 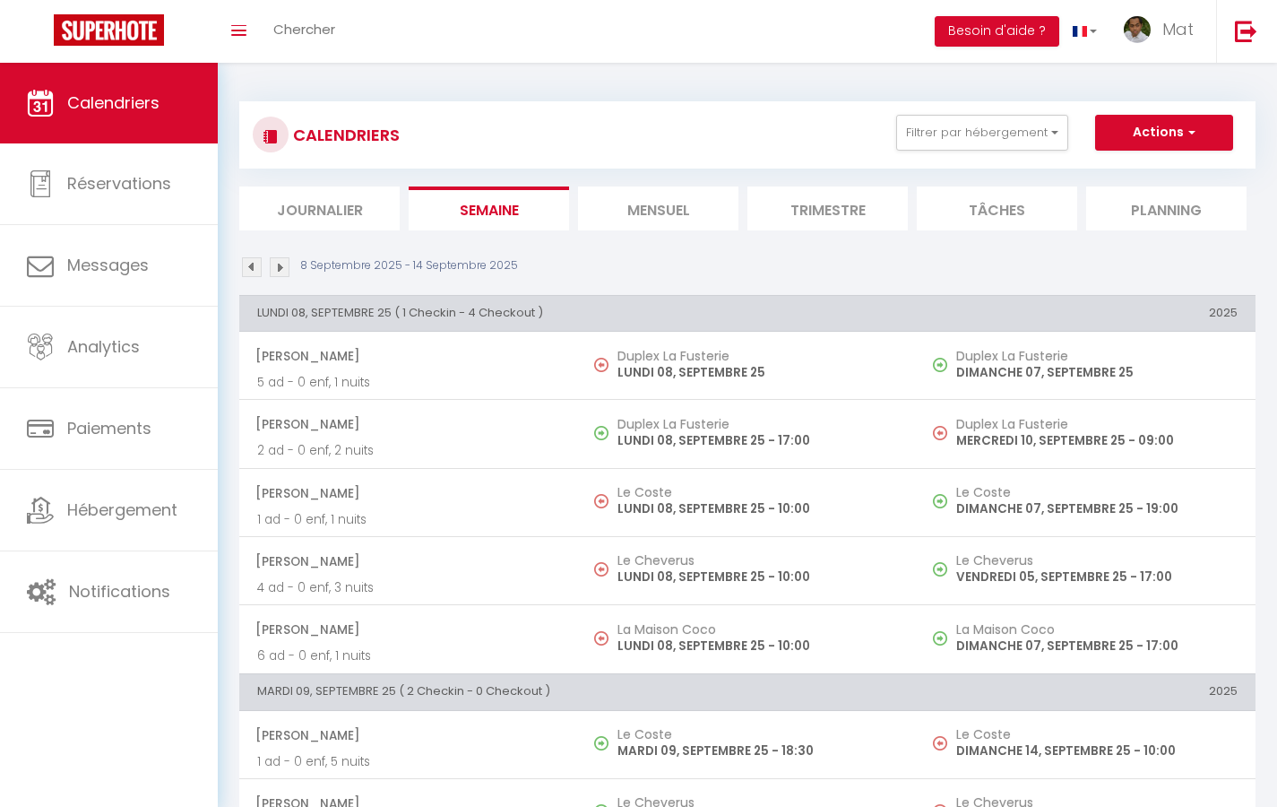 What do you see at coordinates (1097, 576) in the screenshot?
I see `p: VENDREDI 05, SEPTEMBRE 25 - 17:00` at bounding box center [1097, 576].